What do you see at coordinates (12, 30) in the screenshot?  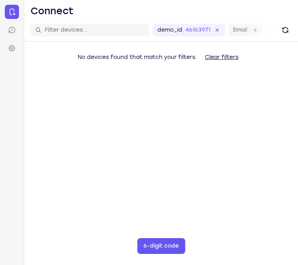 I see `a: Sessions` at bounding box center [12, 30].